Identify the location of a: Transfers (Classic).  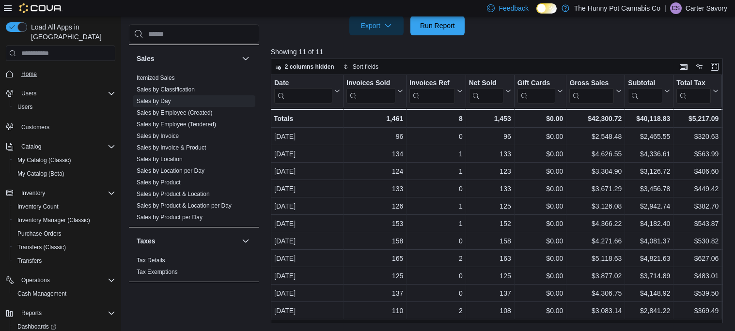
(42, 248).